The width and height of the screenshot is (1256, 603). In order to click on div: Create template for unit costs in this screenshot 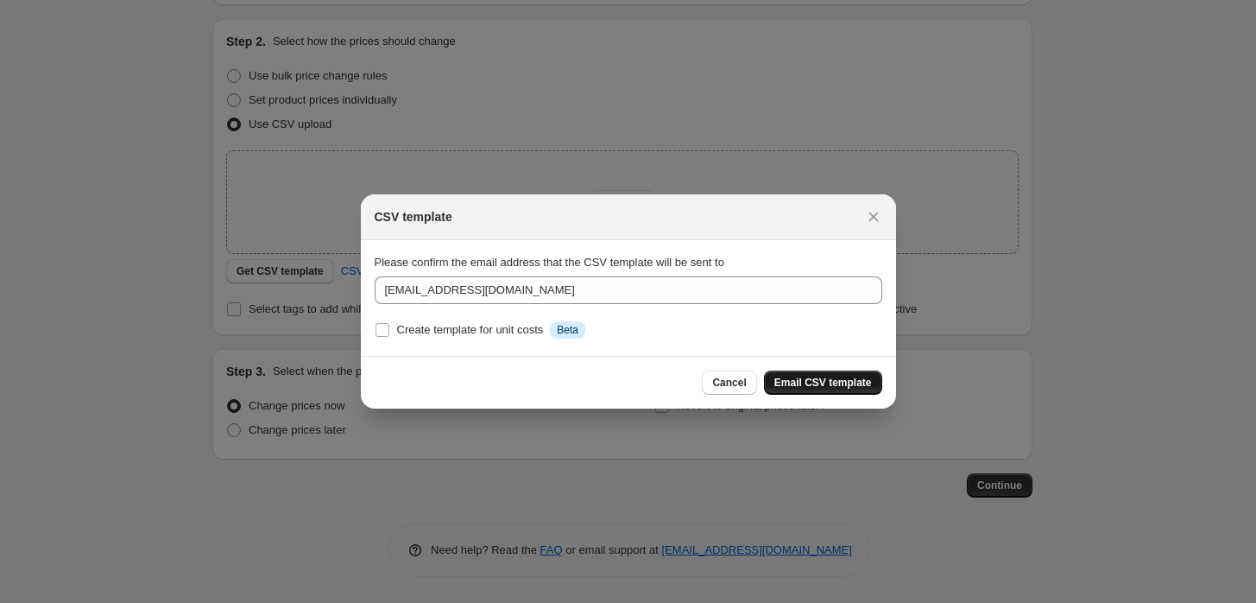, I will do `click(471, 330)`.